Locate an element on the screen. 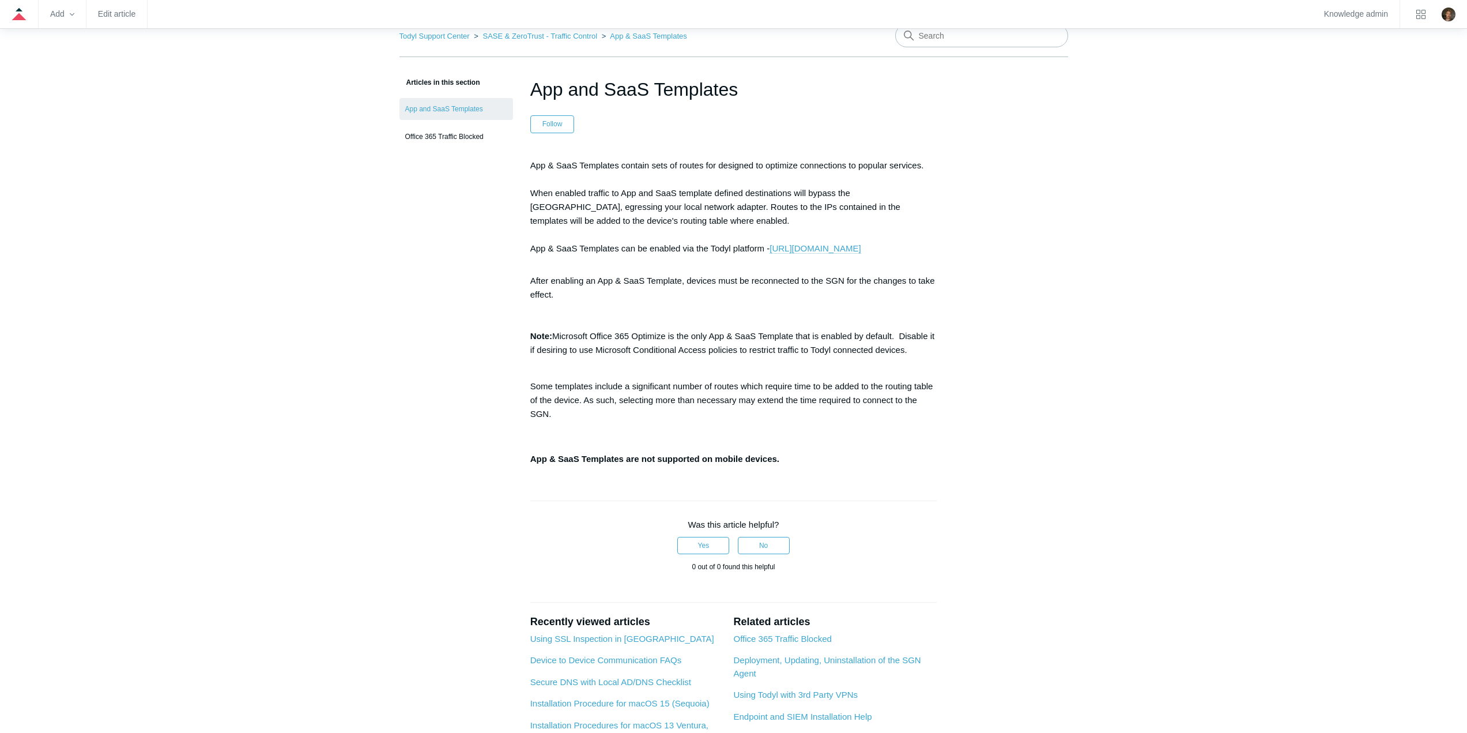  a: Deployment, Updating, Uninstallation of the SGN Agent is located at coordinates (827, 666).